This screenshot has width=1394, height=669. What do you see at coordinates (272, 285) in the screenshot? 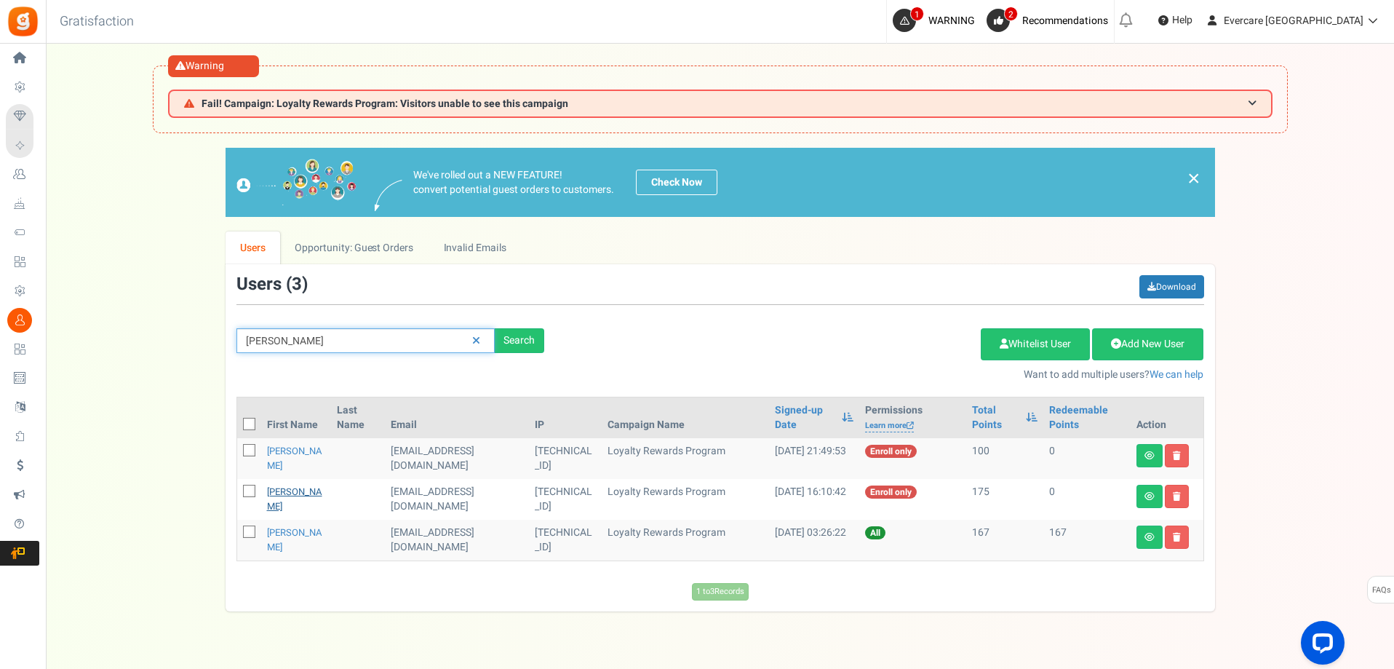
I see `h3: Users ( )` at bounding box center [272, 285].